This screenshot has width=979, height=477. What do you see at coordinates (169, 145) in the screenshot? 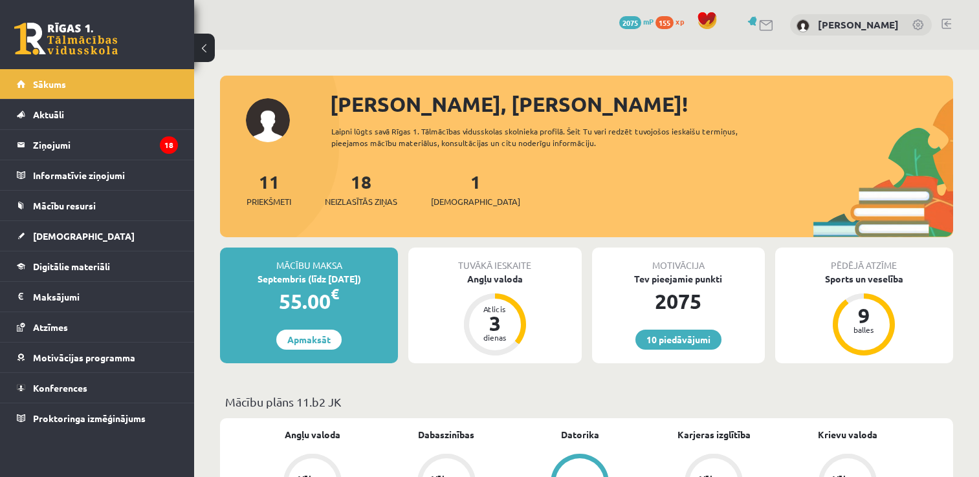
I see `i: 18` at bounding box center [169, 145].